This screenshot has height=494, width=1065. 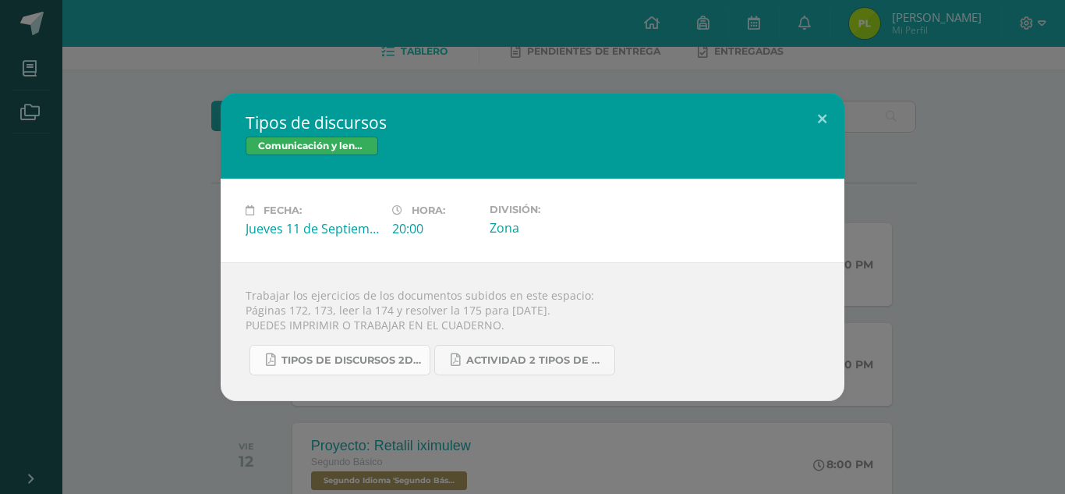 What do you see at coordinates (352, 360) in the screenshot?
I see `span: Tipos de discursos 2do. Bás..pdf` at bounding box center [352, 360].